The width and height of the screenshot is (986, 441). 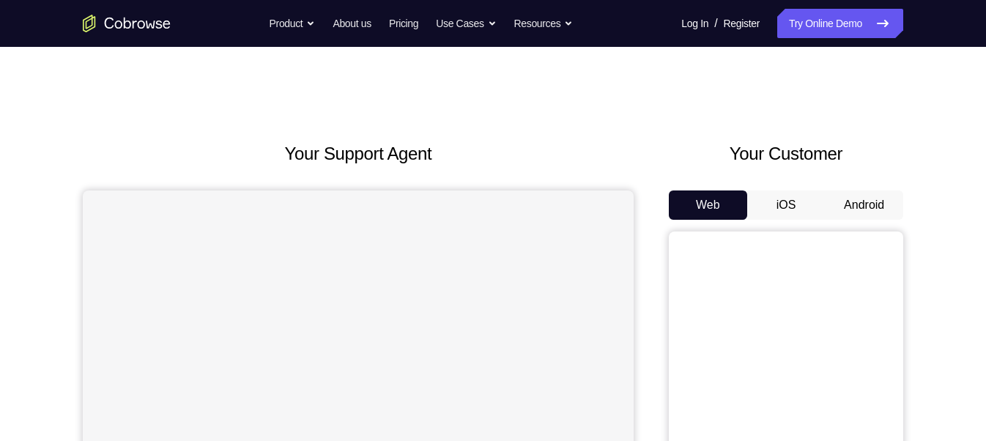 I want to click on button: Resources, so click(x=543, y=23).